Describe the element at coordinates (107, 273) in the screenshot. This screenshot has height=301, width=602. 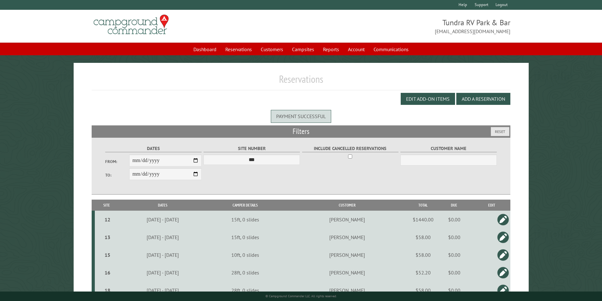
I see `div: 16` at that location.